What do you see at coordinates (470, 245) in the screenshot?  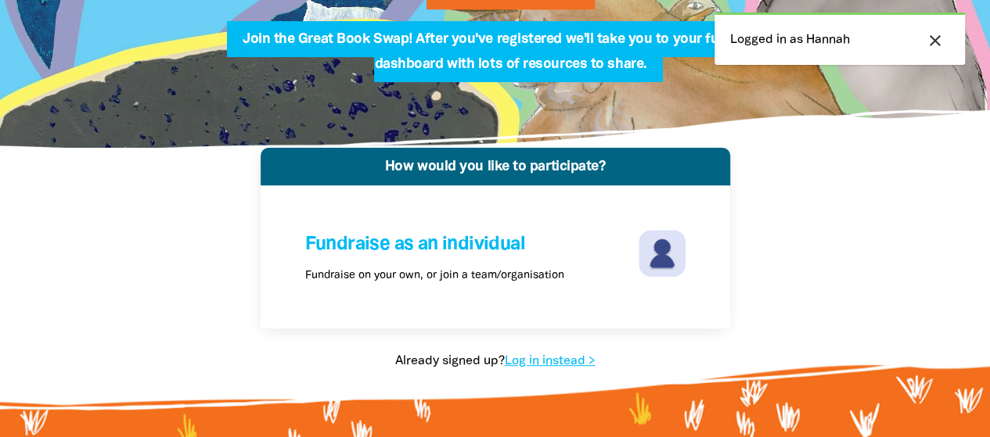 I see `h4: Fundraise as an individual` at bounding box center [470, 245].